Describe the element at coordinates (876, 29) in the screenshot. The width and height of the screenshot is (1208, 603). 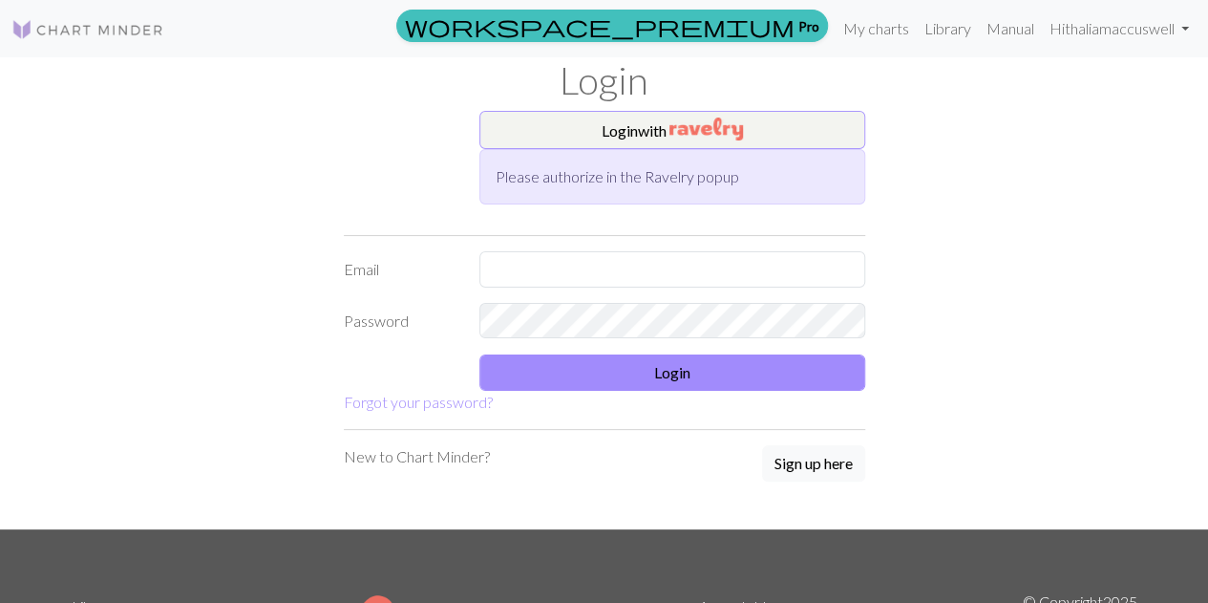
I see `a: My charts` at that location.